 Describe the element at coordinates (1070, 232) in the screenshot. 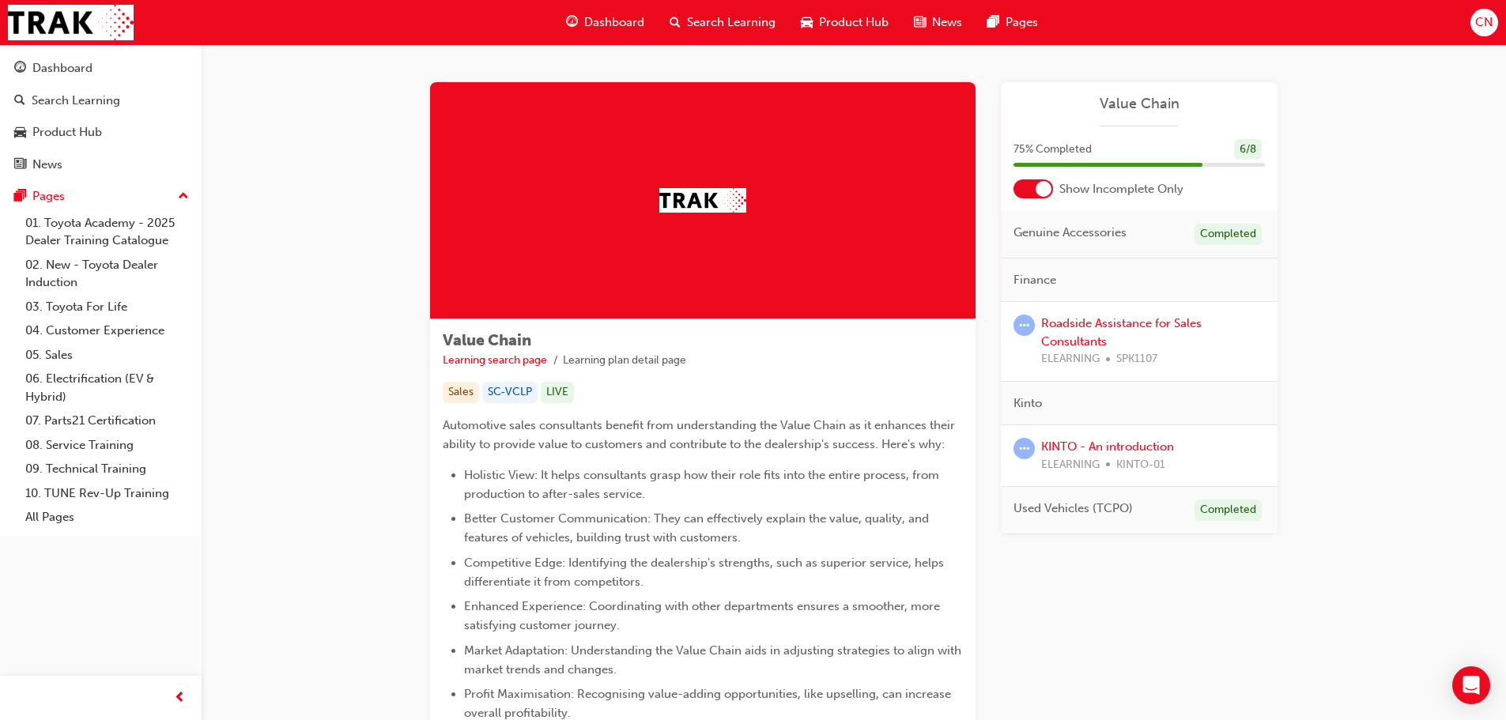

I see `span: Genuine Accessories` at that location.